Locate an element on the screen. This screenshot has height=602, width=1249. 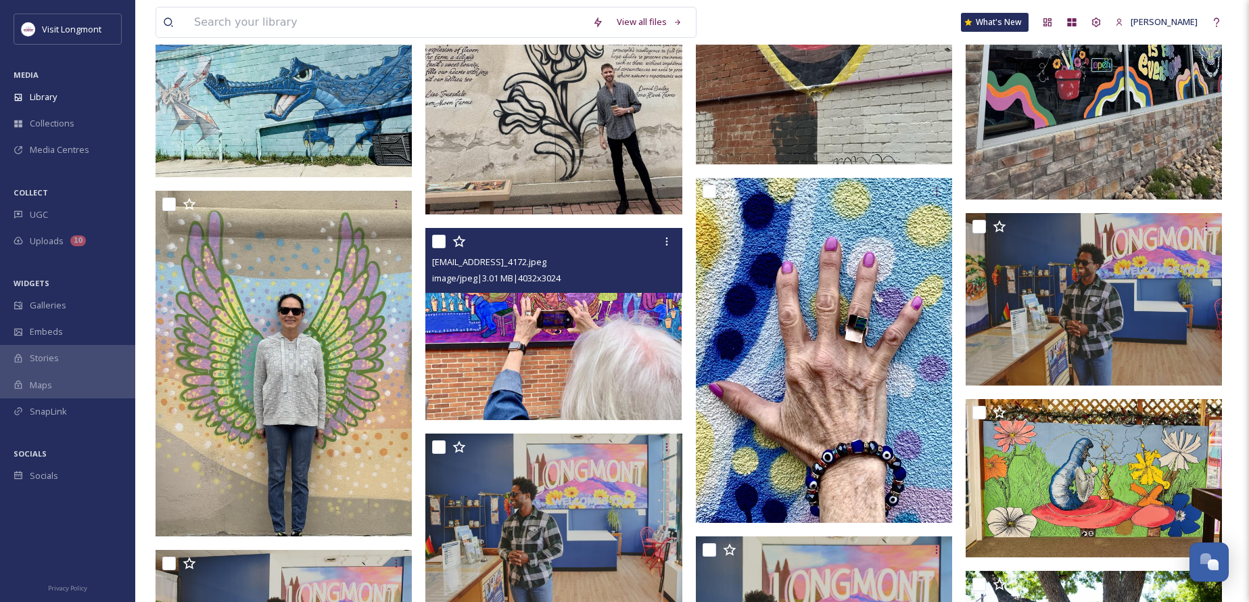
img: ext_1748575412.581811_travelwriter01@comcast.net-IMG_4182.jpeg is located at coordinates (825, 350).